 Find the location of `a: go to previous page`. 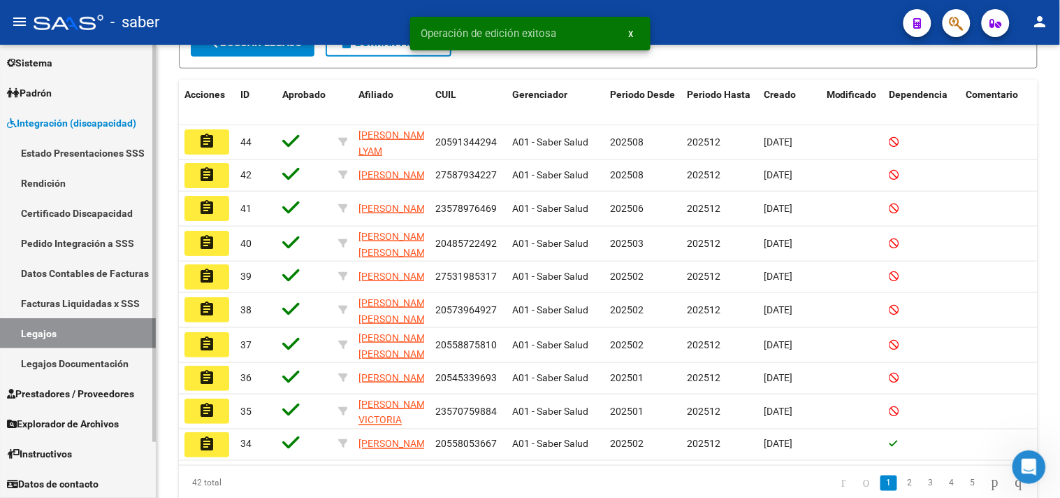

a: go to previous page is located at coordinates (867, 483).